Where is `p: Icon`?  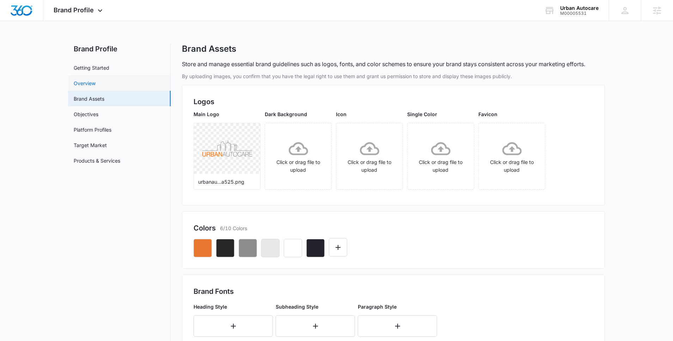
p: Icon is located at coordinates (369, 114).